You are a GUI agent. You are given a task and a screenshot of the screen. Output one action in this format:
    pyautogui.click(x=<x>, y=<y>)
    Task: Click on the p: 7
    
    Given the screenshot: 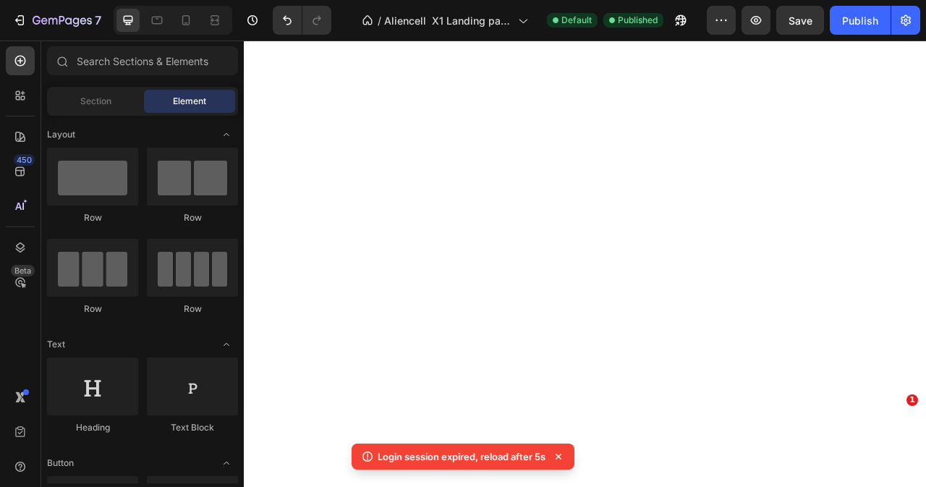 What is the action you would take?
    pyautogui.click(x=98, y=20)
    